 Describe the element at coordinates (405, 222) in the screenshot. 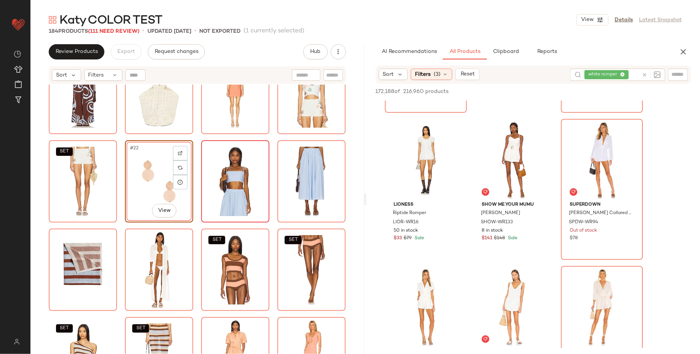

I see `span: LIOR-WR16` at that location.